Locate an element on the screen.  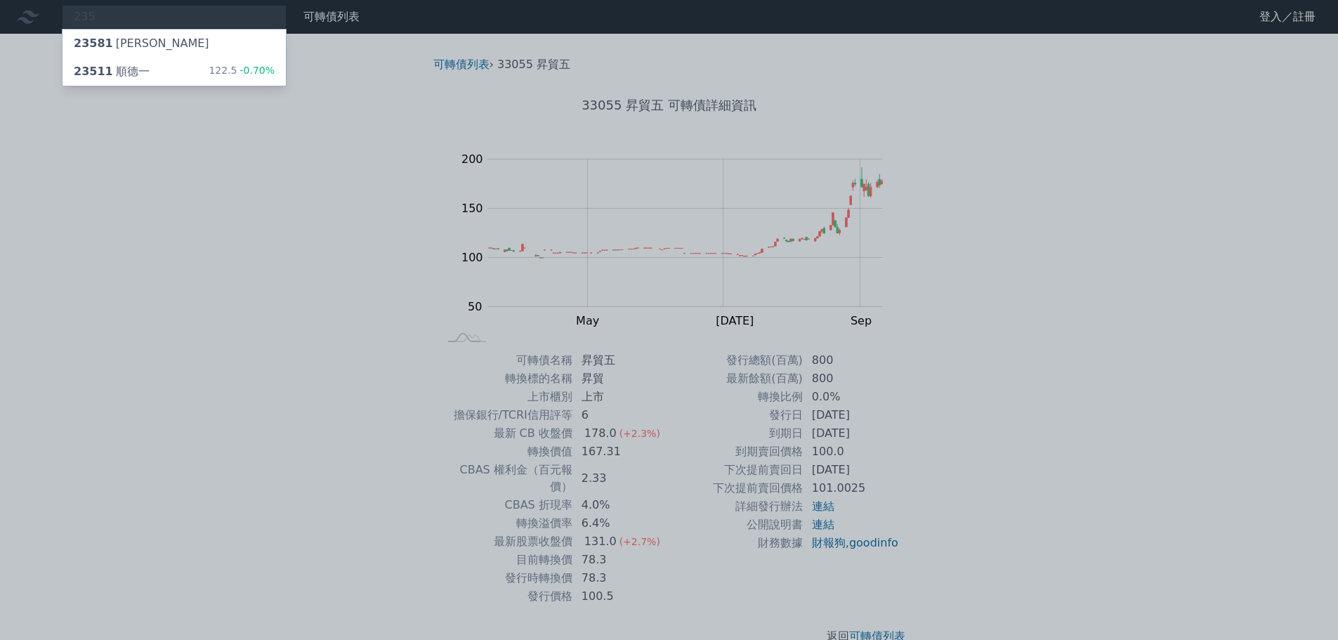
span: -0.70% is located at coordinates (256, 70).